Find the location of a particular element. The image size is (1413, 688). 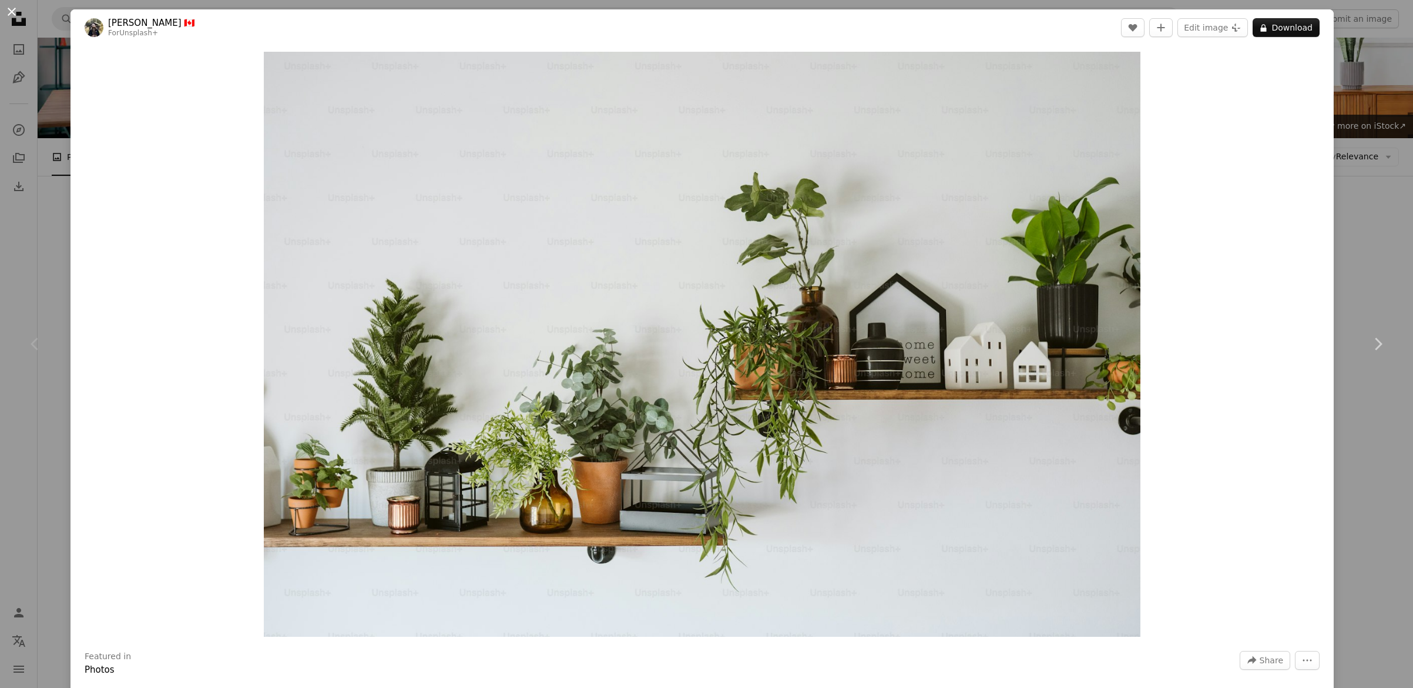

a: Unsplash+ is located at coordinates (139, 33).